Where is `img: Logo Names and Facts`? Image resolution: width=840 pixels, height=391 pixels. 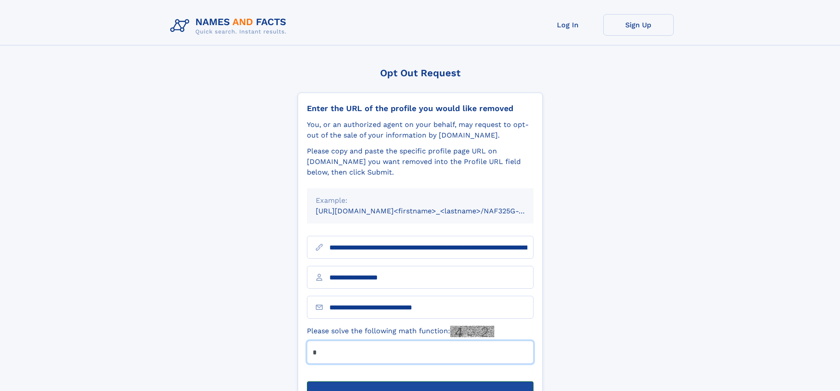 img: Logo Names and Facts is located at coordinates (230, 26).